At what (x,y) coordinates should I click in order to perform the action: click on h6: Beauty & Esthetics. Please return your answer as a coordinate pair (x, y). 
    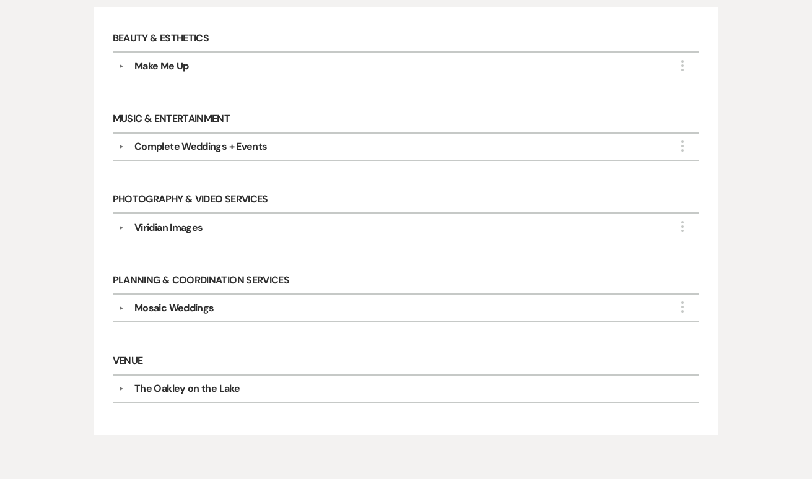
    Looking at the image, I should click on (406, 39).